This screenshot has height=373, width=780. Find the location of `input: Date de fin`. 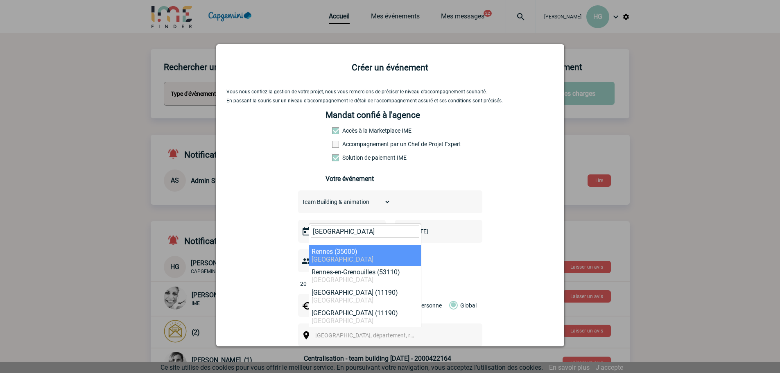

input: Date de fin is located at coordinates (438, 231).